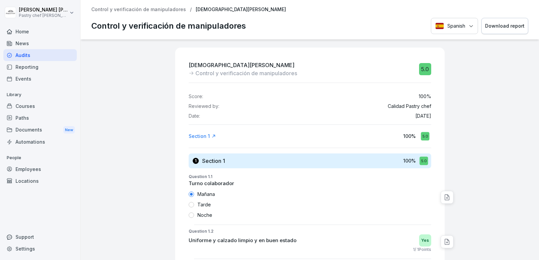  What do you see at coordinates (40, 248) in the screenshot?
I see `a: Settings` at bounding box center [40, 248].